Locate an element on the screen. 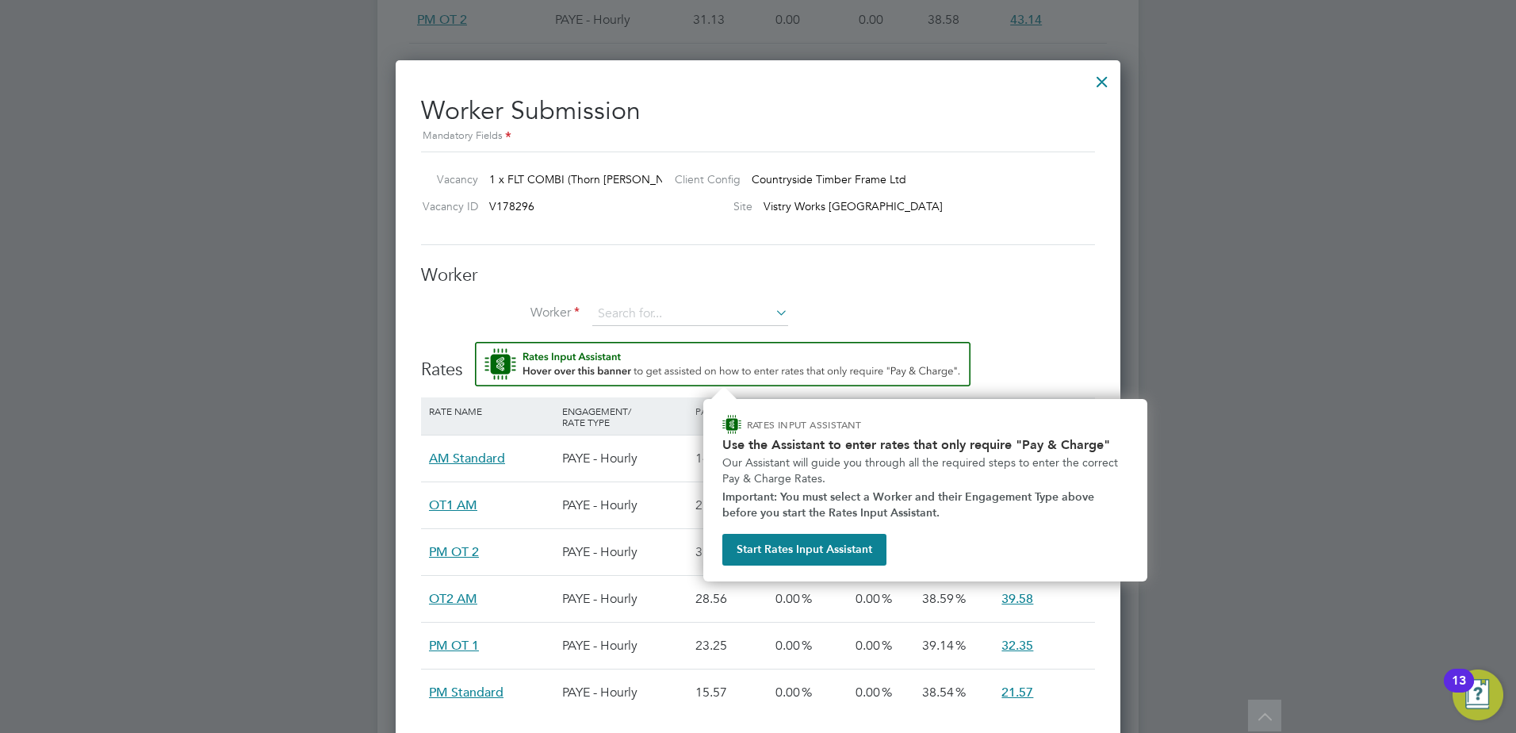 The width and height of the screenshot is (1516, 733). div: Mandatory Fields is located at coordinates (758, 136).